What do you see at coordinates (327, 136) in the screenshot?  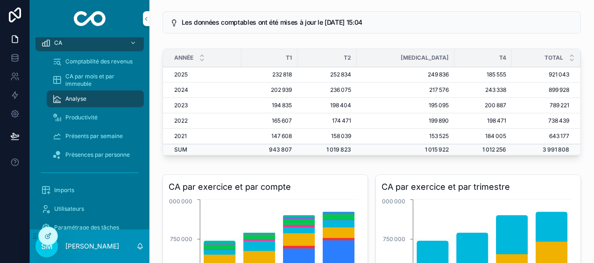 I see `td: 158 039` at bounding box center [327, 136].